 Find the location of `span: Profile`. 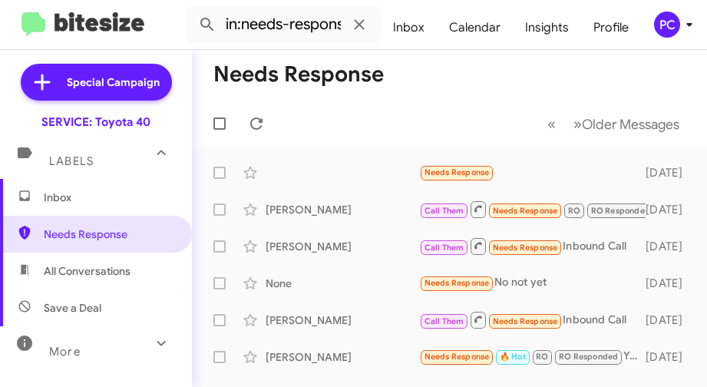

span: Profile is located at coordinates (611, 28).